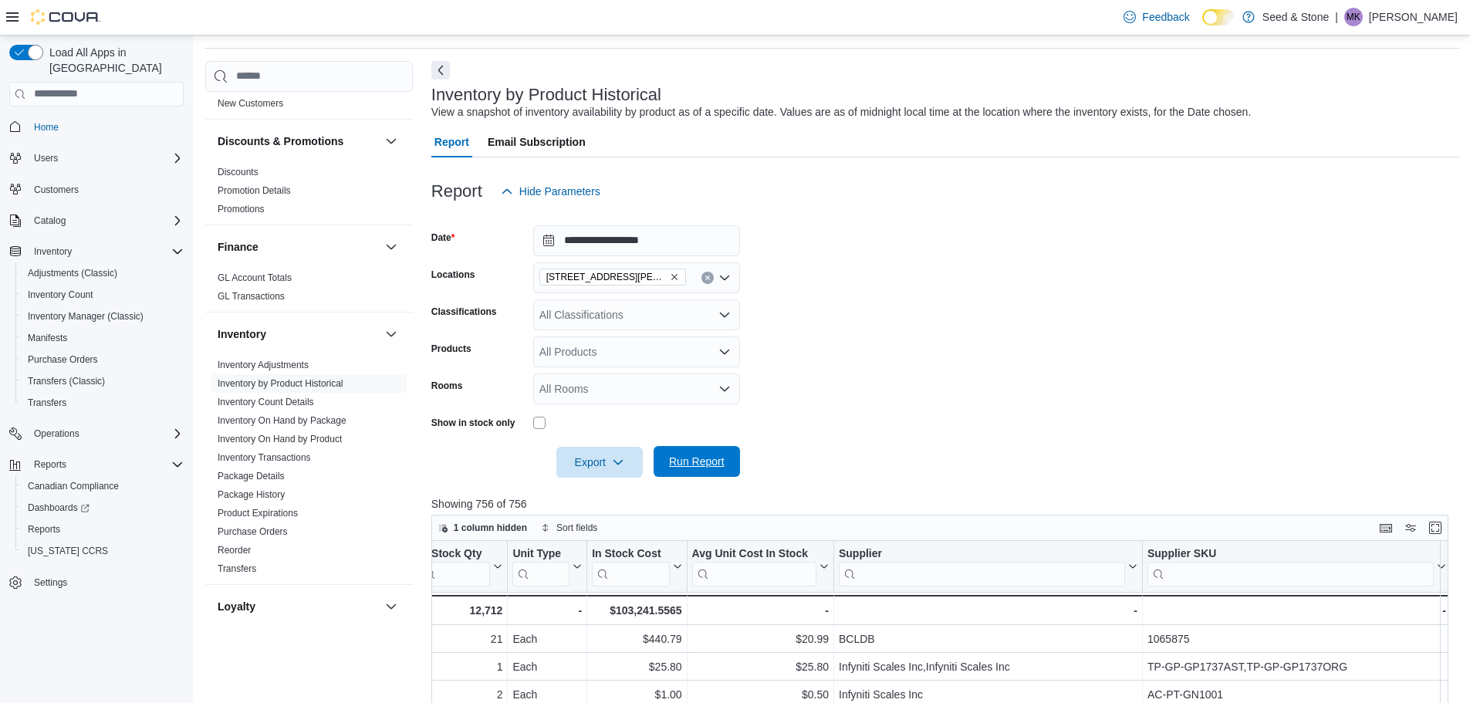  I want to click on div: BCLDB, so click(988, 639).